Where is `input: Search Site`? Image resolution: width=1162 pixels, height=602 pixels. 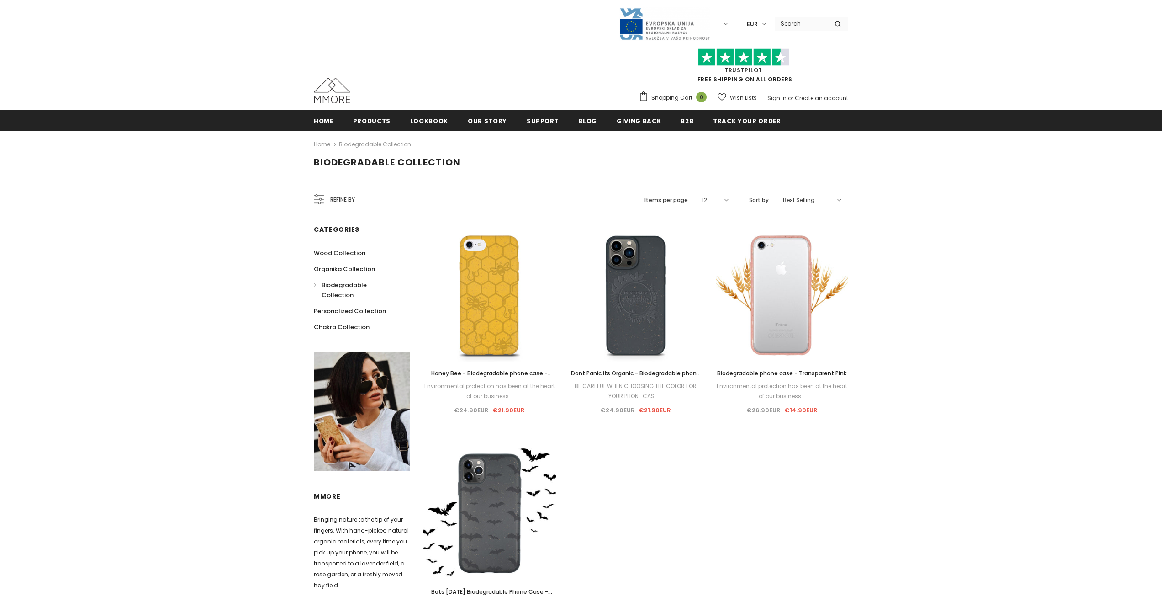
input: Search Site is located at coordinates (801, 23).